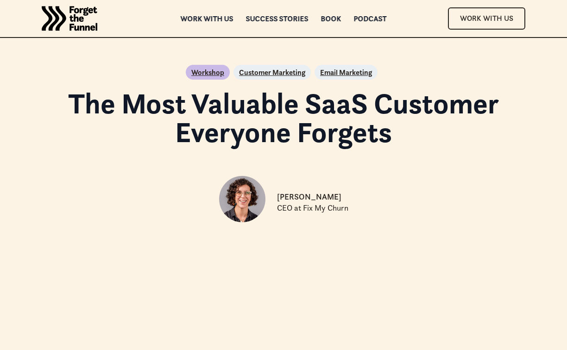  I want to click on p: Customer Marketing, so click(272, 72).